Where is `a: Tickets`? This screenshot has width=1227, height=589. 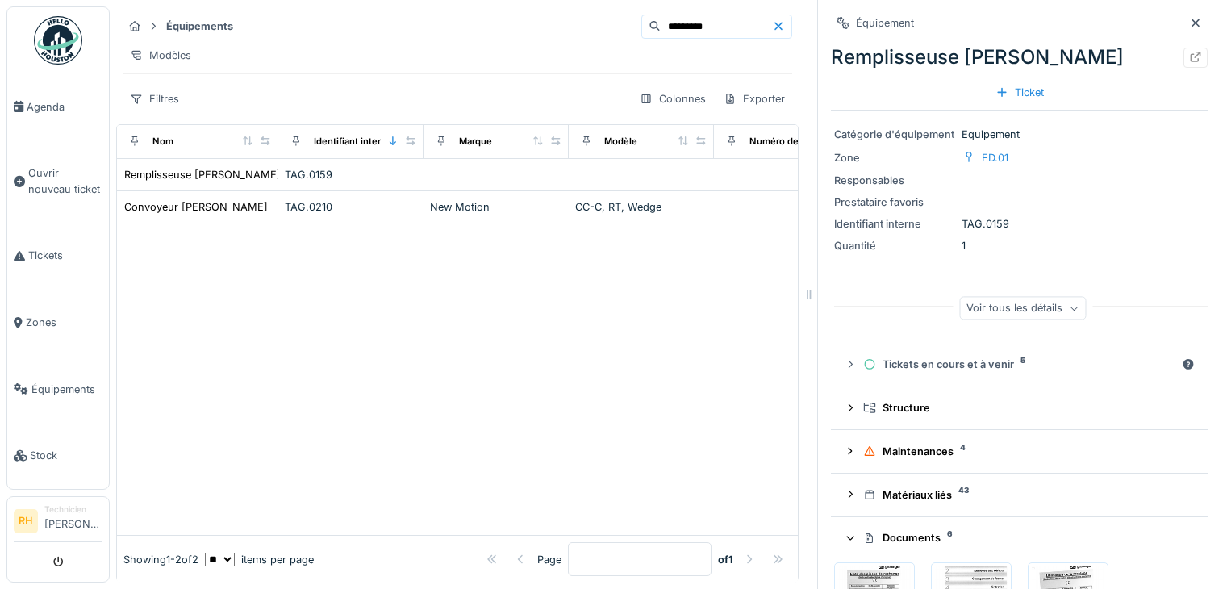
a: Tickets is located at coordinates (58, 256).